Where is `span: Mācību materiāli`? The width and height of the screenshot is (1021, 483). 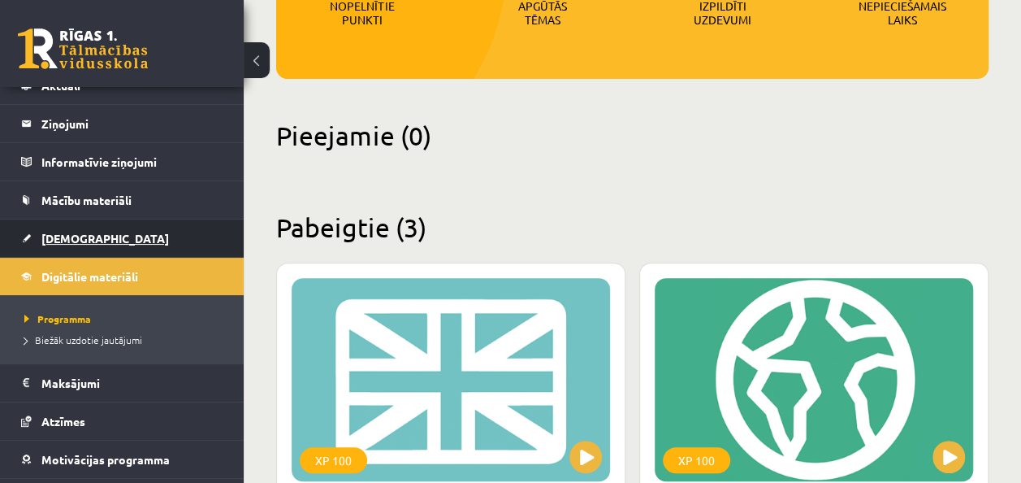 span: Mācību materiāli is located at coordinates (86, 200).